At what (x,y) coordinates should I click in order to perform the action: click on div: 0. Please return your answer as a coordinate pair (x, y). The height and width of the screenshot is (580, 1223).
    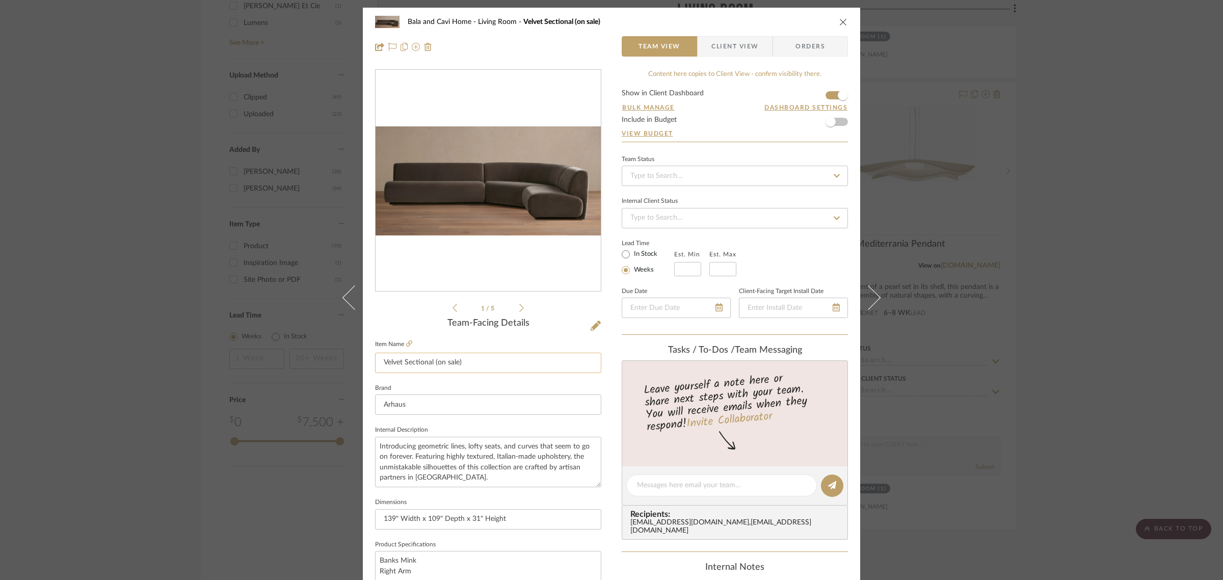
    Looking at the image, I should click on (488, 181).